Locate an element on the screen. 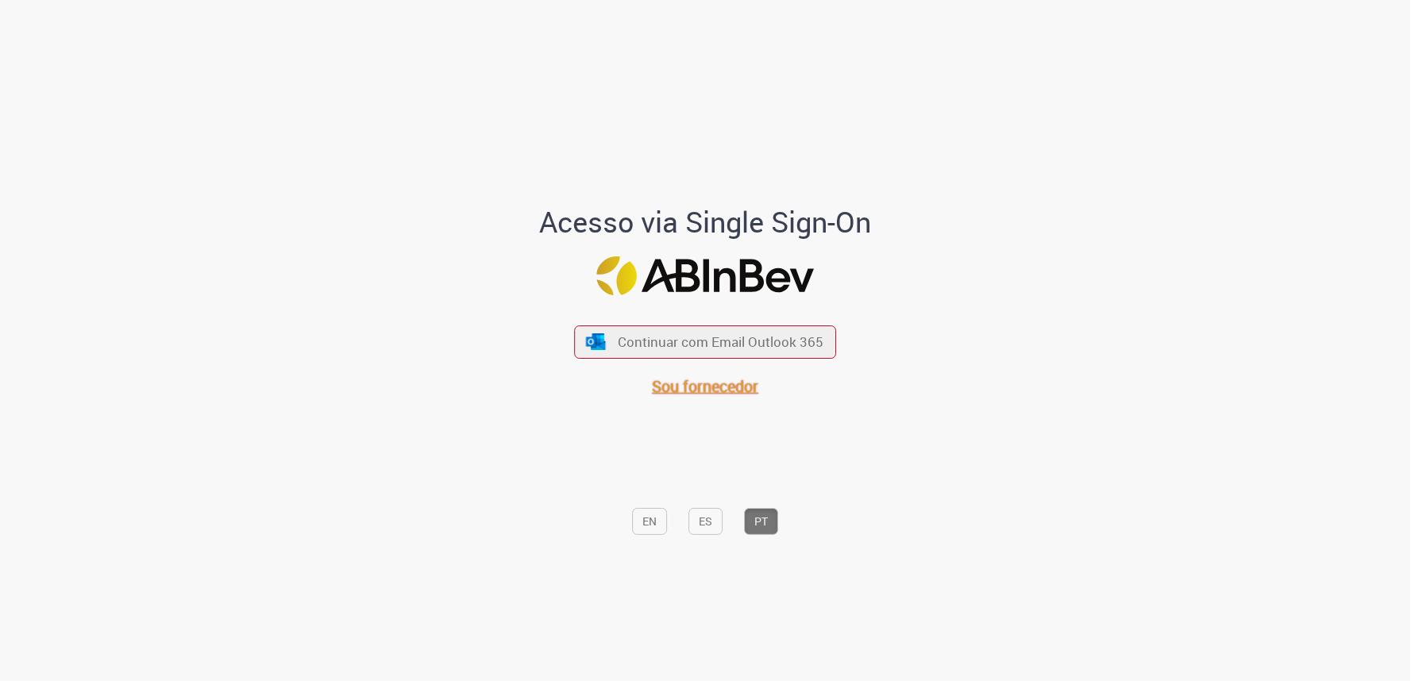 The width and height of the screenshot is (1411, 681). button: PT is located at coordinates (762, 522).